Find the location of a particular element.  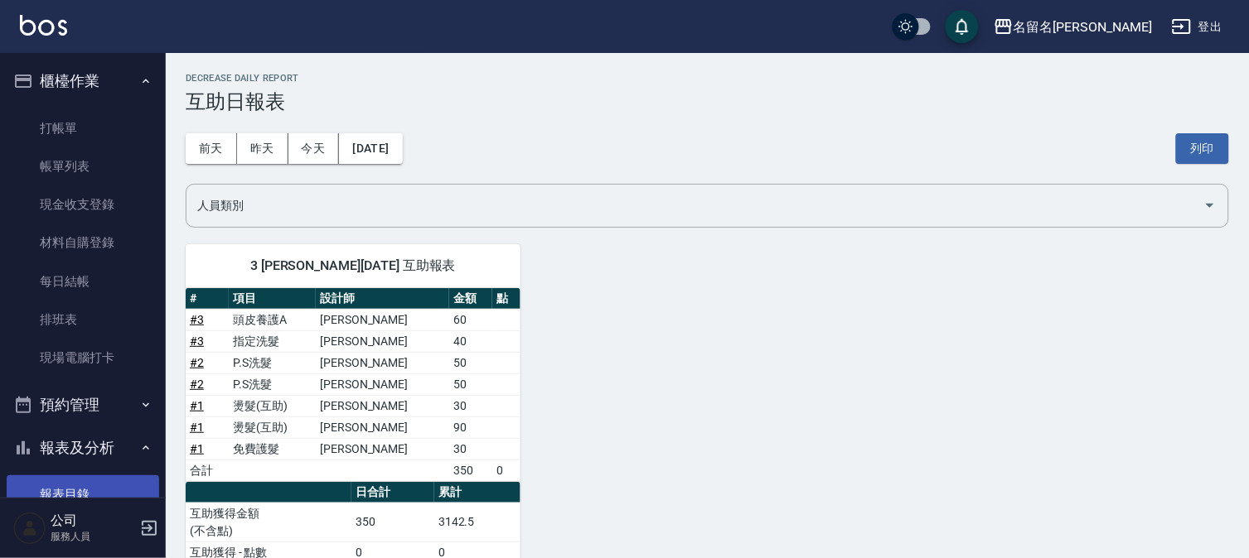

table: a dense table is located at coordinates (353, 385).